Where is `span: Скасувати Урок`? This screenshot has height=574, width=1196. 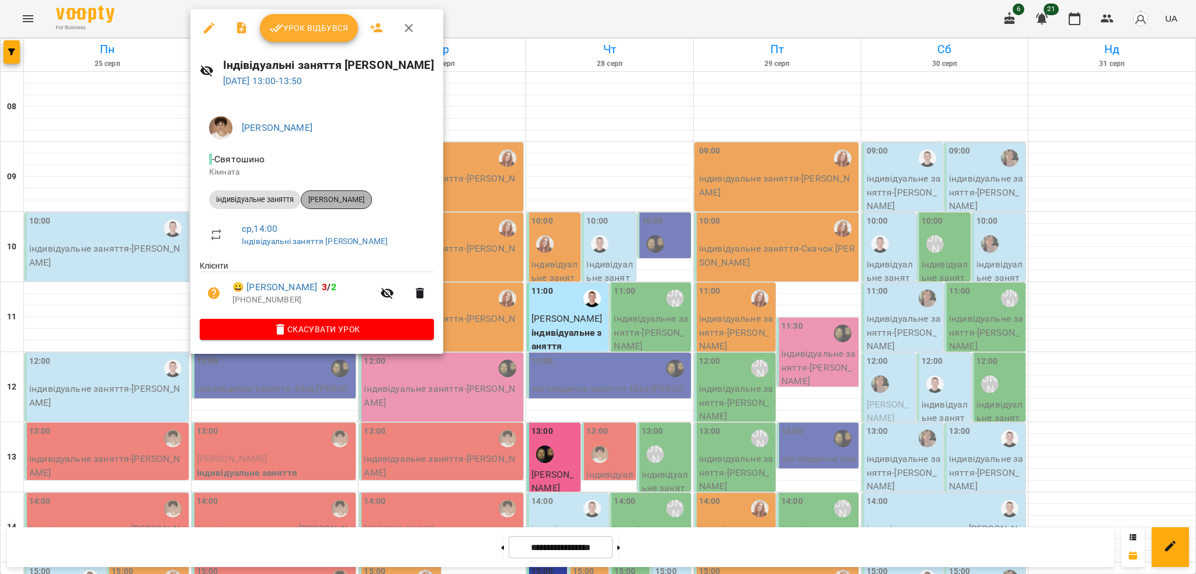
span: Скасувати Урок is located at coordinates (317, 329).